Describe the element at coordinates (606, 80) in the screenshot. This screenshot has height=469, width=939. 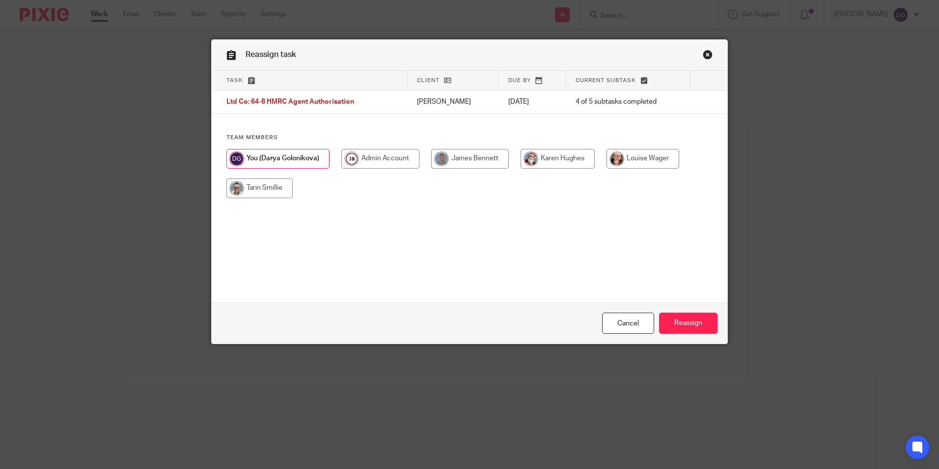
I see `span: Current subtask` at that location.